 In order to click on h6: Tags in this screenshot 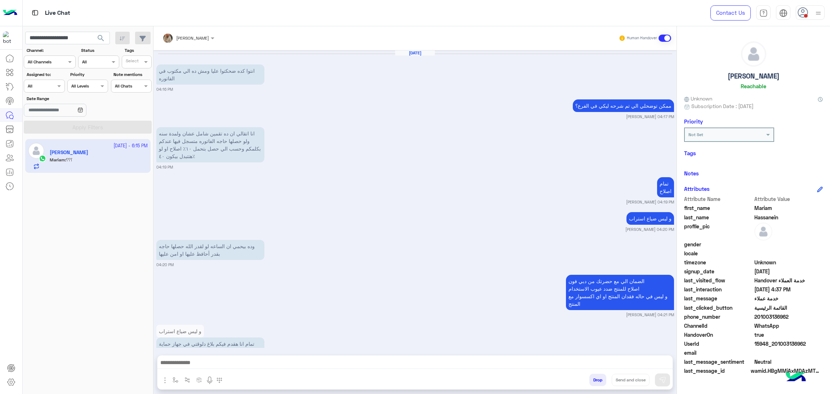, I will do `click(753, 153)`.